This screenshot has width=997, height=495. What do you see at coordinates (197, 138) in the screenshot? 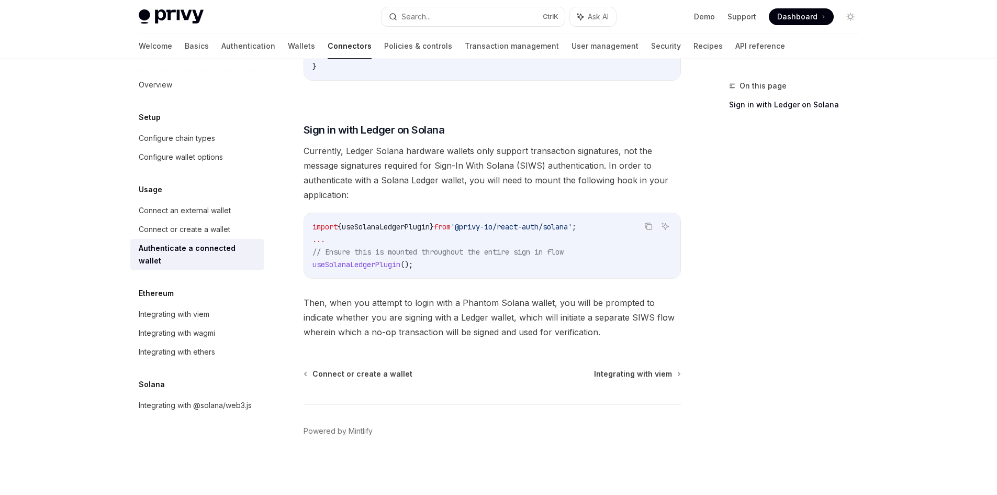
I see `a: Configure chain types` at bounding box center [197, 138].